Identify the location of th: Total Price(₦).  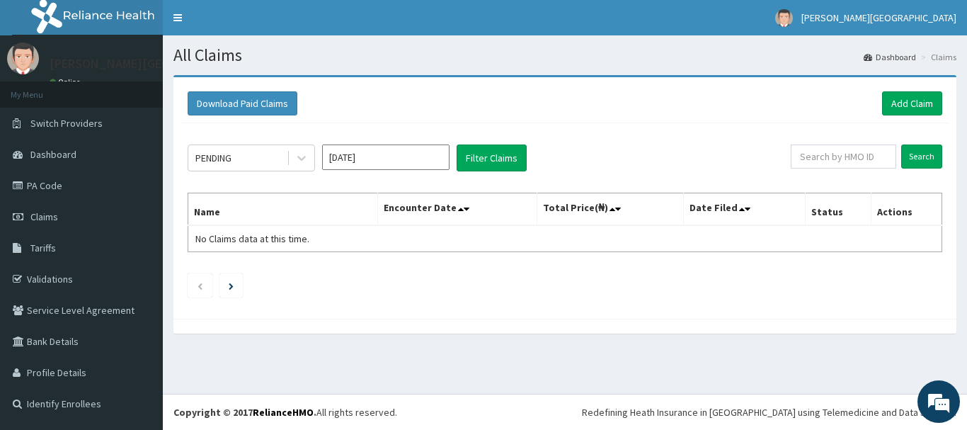
(610, 209).